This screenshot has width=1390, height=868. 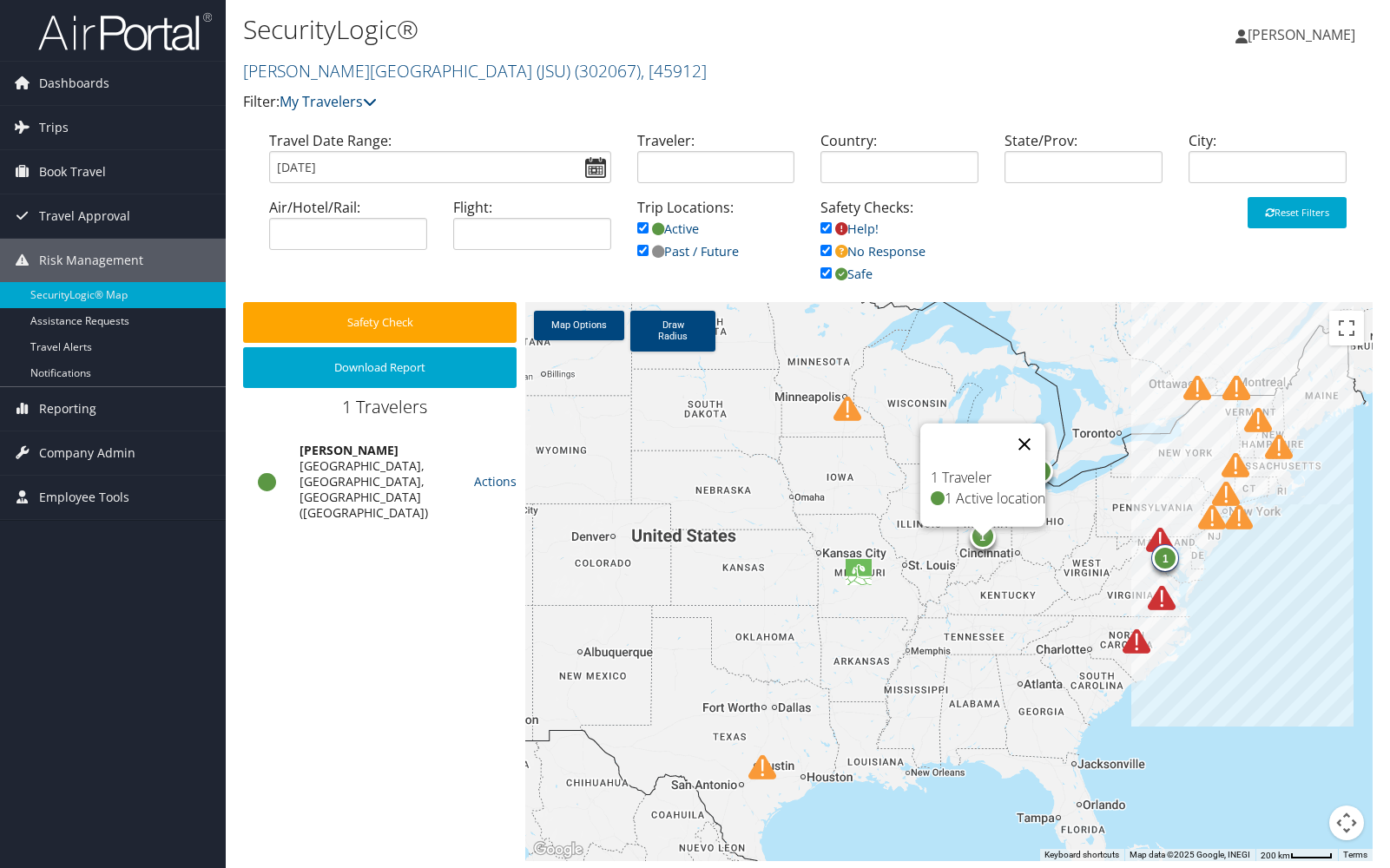 I want to click on div: Trip Locations:, so click(x=717, y=238).